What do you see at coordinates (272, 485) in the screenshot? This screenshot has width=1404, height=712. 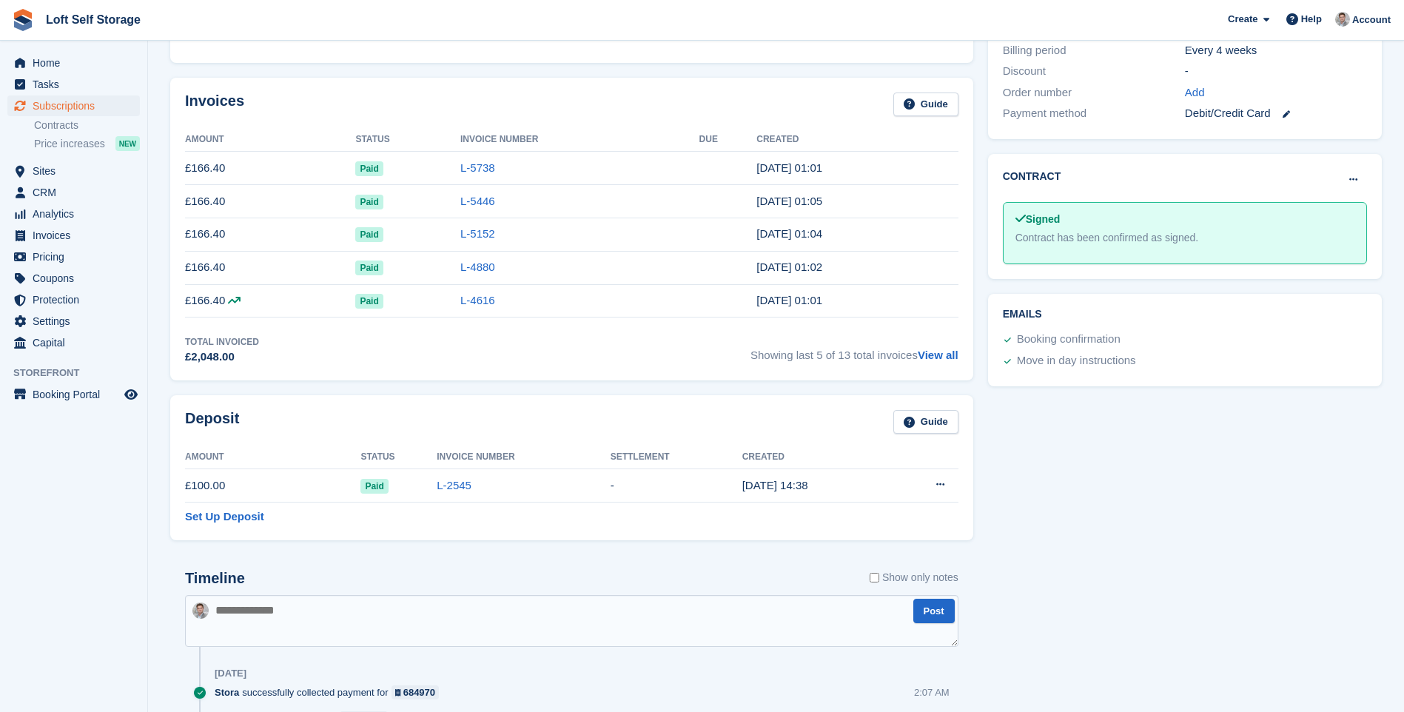 I see `td: £100.00` at bounding box center [272, 485].